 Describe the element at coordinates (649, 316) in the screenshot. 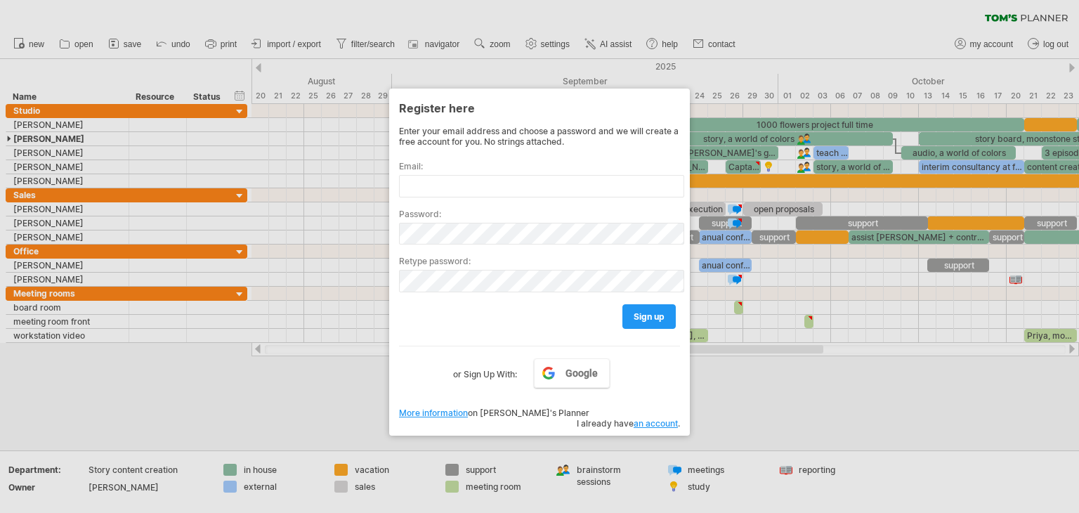

I see `a: sign up` at that location.